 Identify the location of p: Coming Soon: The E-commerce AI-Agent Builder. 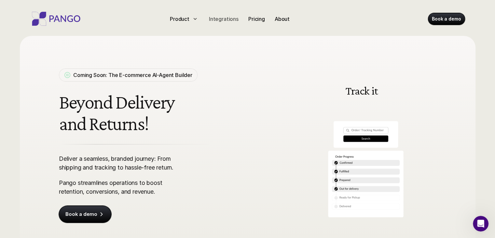
(133, 75).